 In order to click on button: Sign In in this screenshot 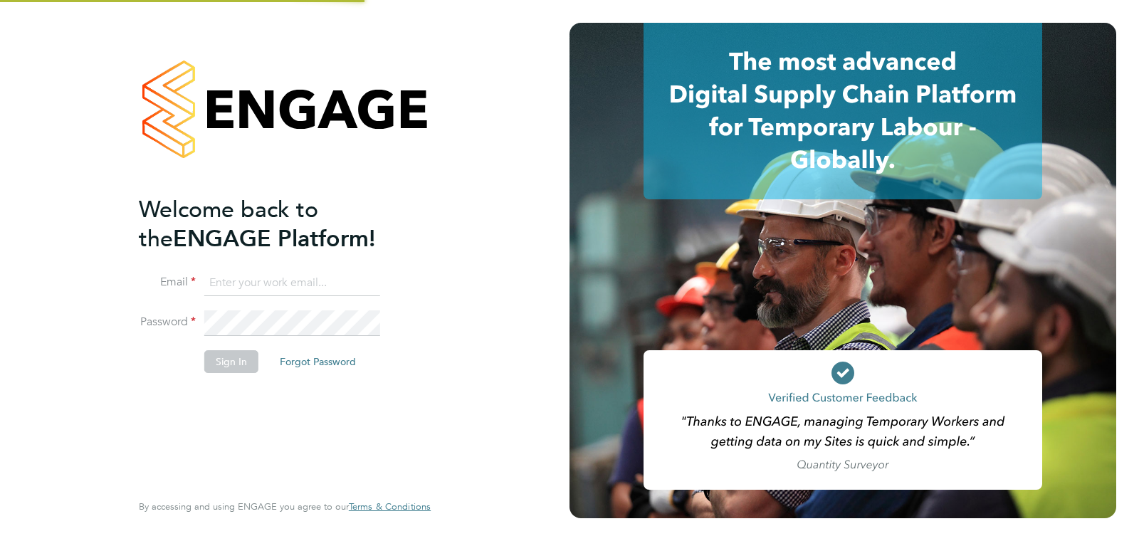, I will do `click(231, 362)`.